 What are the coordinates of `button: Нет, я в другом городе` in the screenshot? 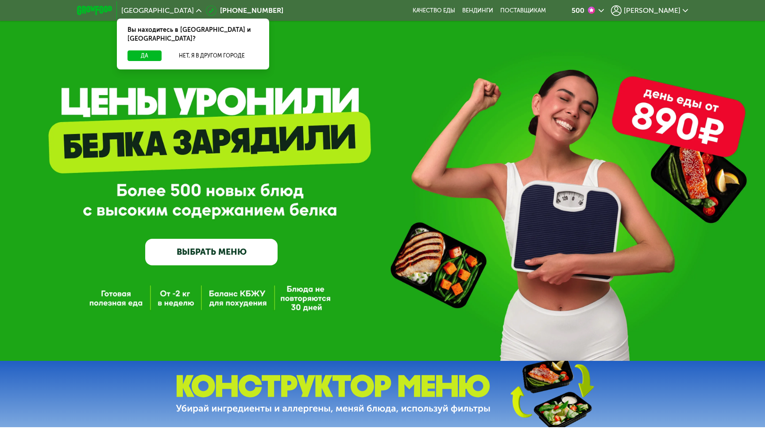 It's located at (212, 56).